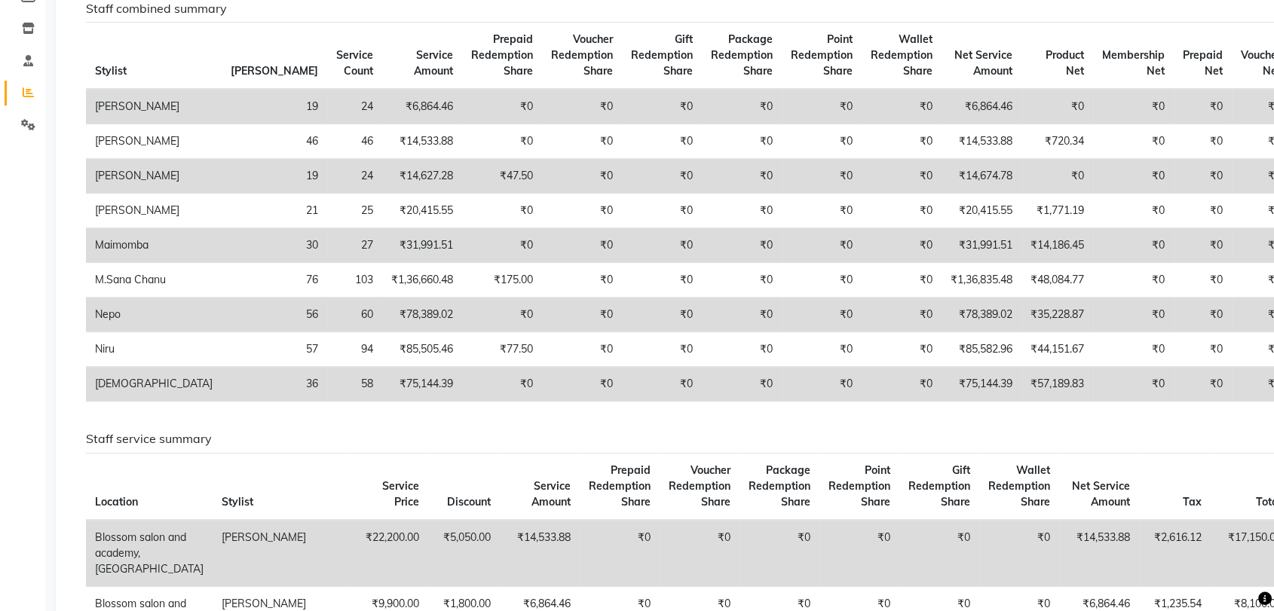 The width and height of the screenshot is (1274, 611). Describe the element at coordinates (422, 384) in the screenshot. I see `td: ₹75,144.39` at that location.